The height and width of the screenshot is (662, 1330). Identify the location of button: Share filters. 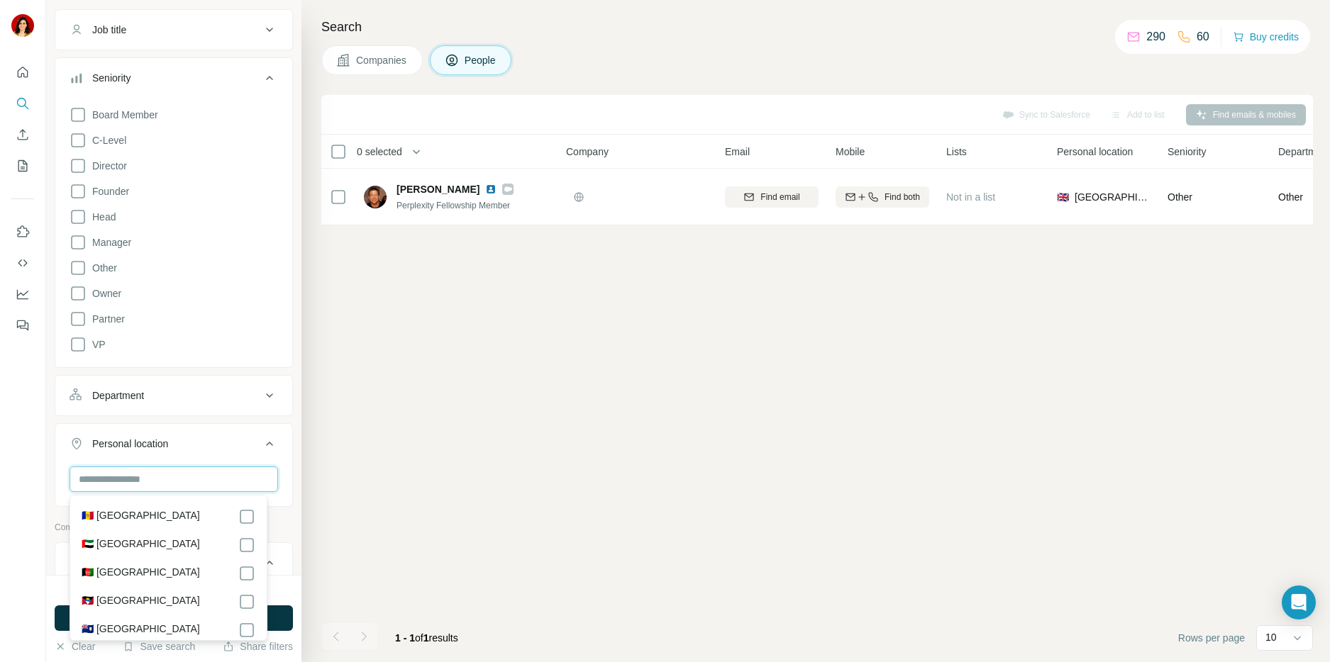
(257, 647).